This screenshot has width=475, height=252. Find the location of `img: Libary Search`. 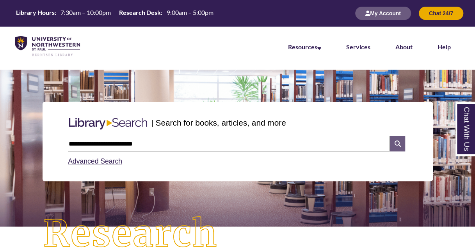

img: Libary Search is located at coordinates (108, 123).